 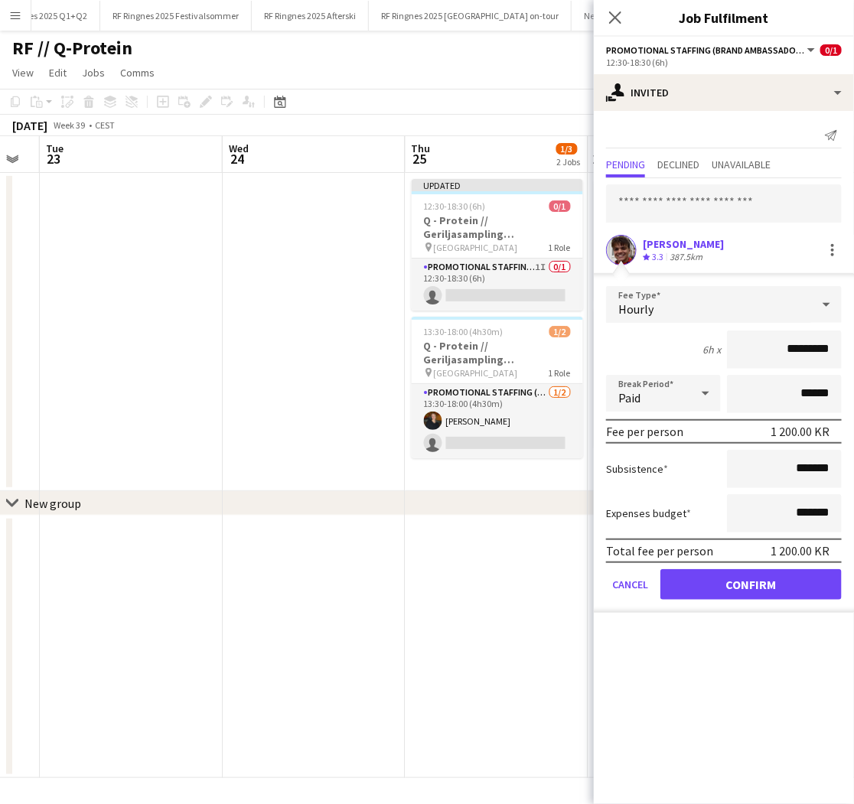 What do you see at coordinates (599, 158) in the screenshot?
I see `span: 26` at bounding box center [599, 158].